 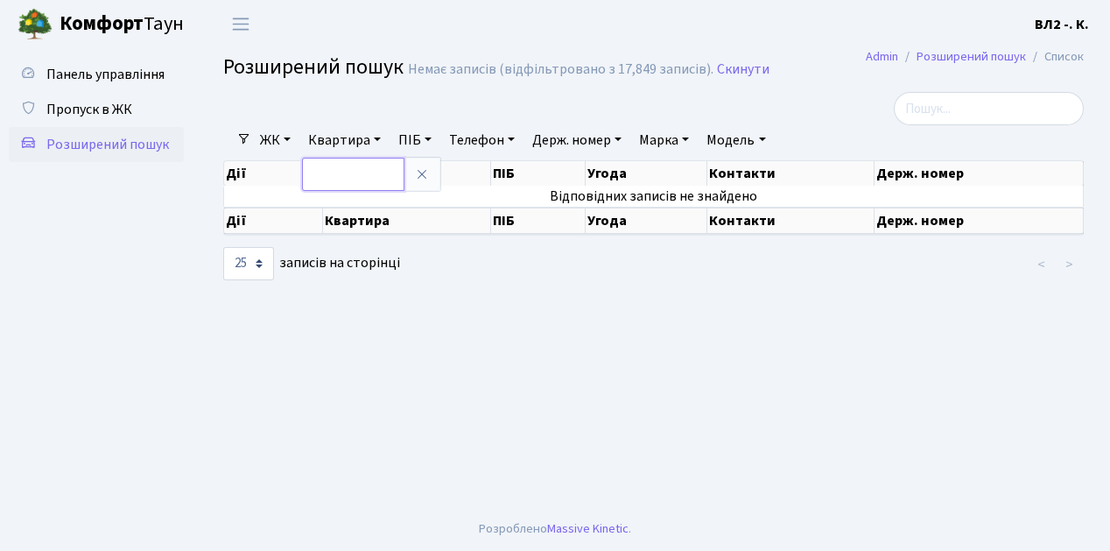 What do you see at coordinates (241, 24) in the screenshot?
I see `button: Переключити навігацію` at bounding box center [241, 24].